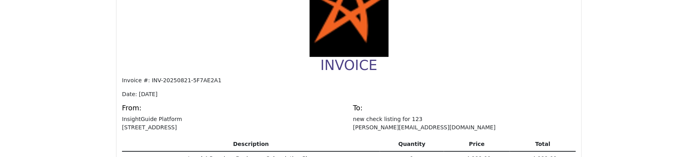  Describe the element at coordinates (543, 144) in the screenshot. I see `th: Total` at that location.